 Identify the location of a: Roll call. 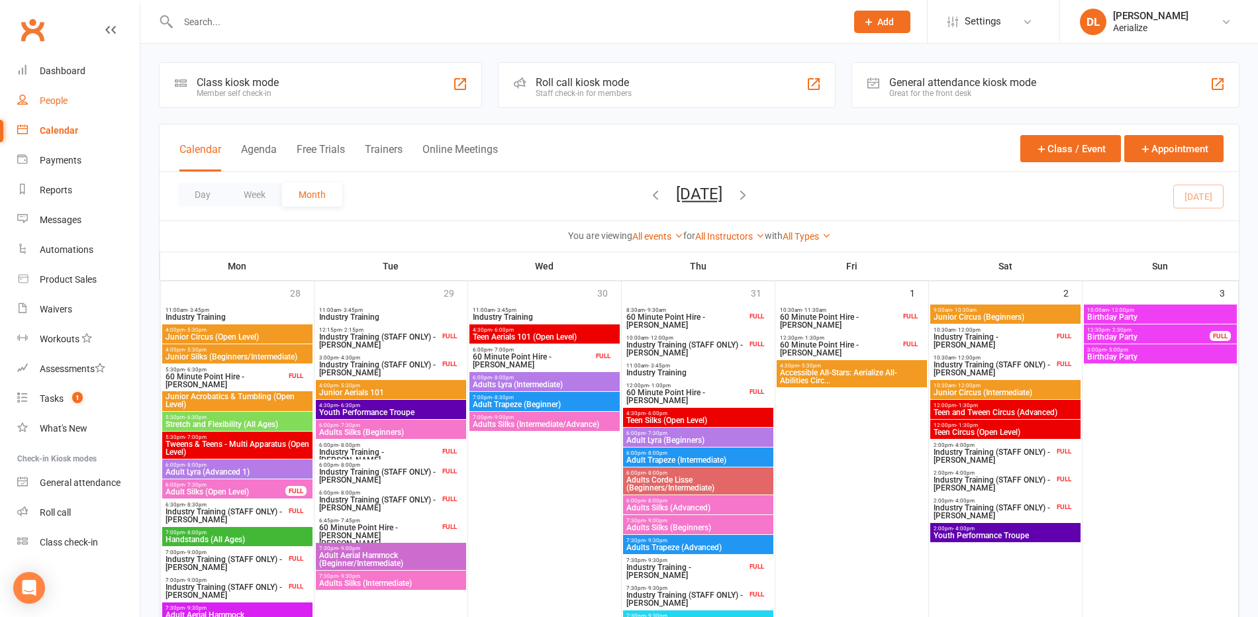
(78, 513).